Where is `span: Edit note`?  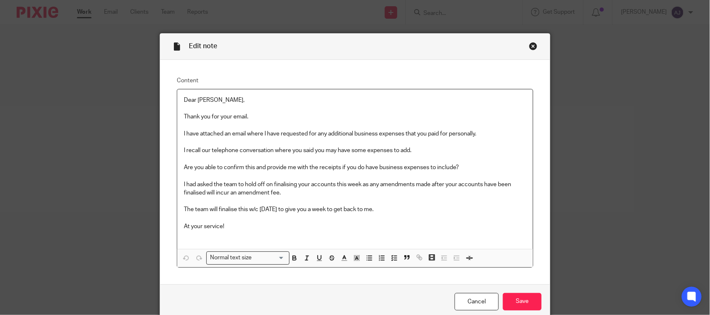 span: Edit note is located at coordinates (203, 46).